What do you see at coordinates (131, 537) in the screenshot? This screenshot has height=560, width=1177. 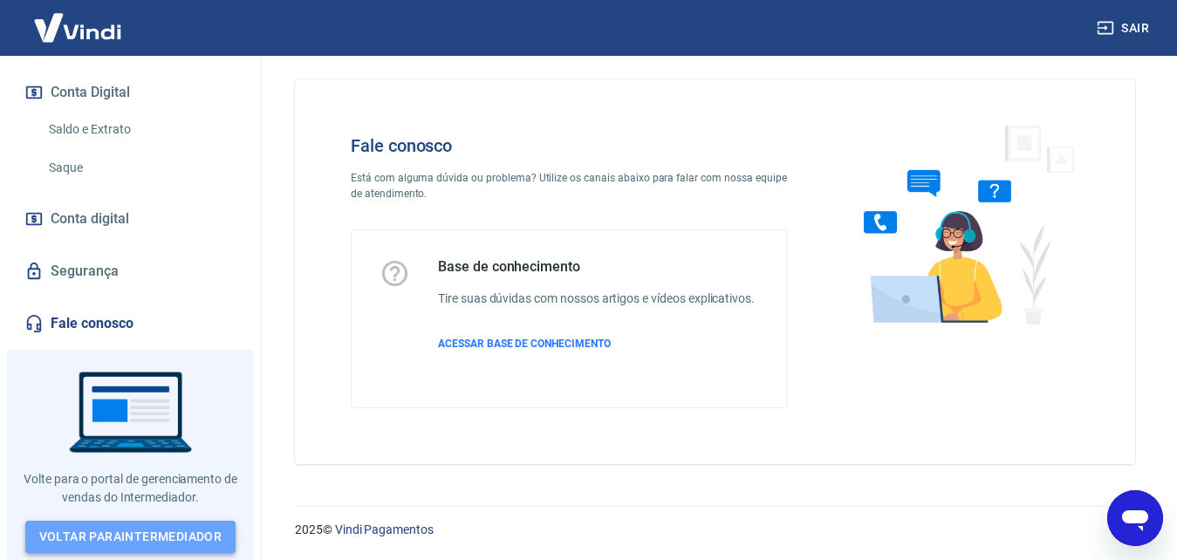 I see `a: Voltar paraIntermediador` at bounding box center [131, 537].